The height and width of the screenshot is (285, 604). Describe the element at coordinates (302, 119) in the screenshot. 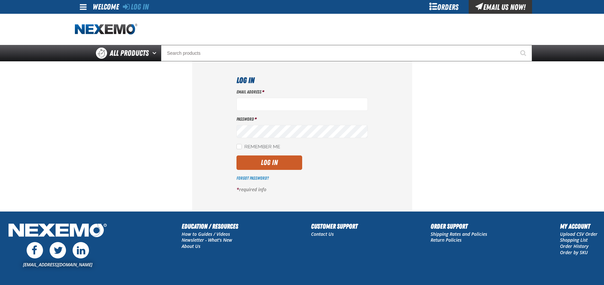

I see `label: Password` at that location.